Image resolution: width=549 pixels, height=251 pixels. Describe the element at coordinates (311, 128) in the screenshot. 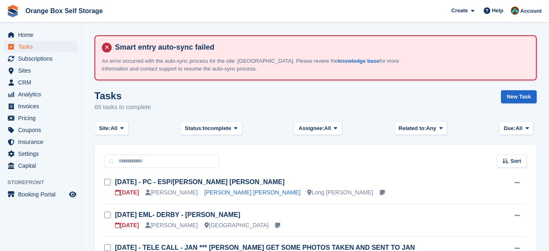

I see `span: Assignee:` at that location.